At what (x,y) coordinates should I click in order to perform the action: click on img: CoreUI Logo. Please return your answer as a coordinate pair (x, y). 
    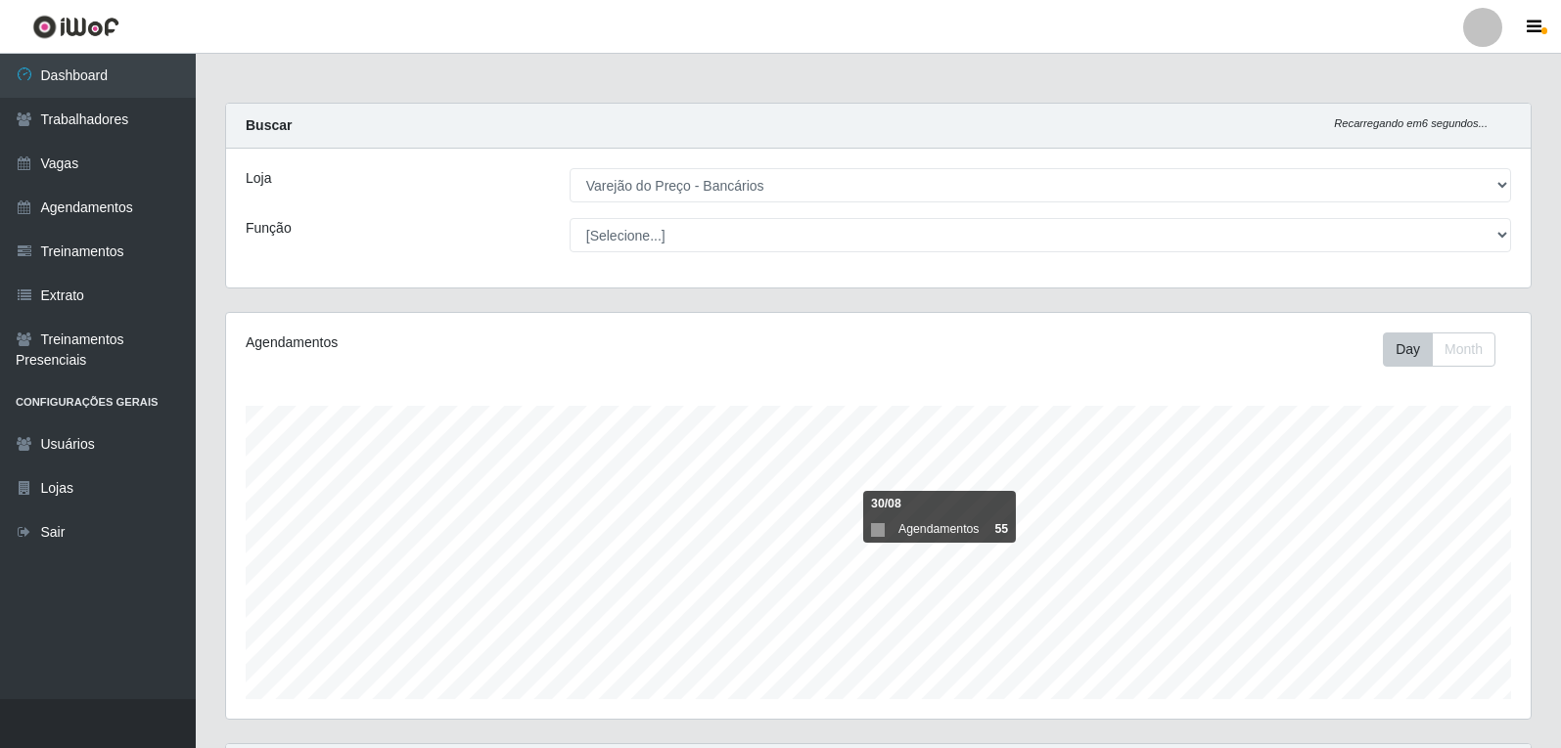
    Looking at the image, I should click on (75, 26).